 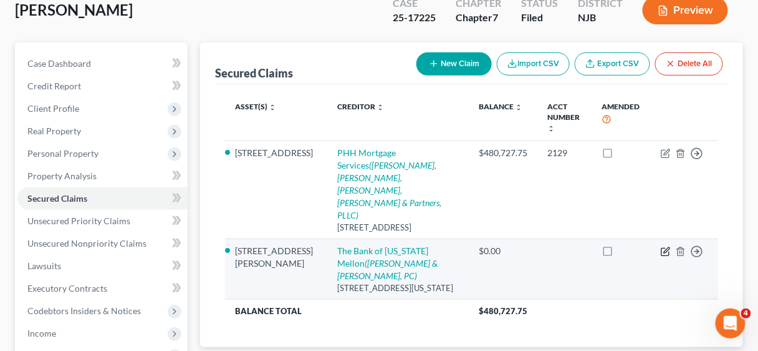 What do you see at coordinates (67, 288) in the screenshot?
I see `span: Executory Contracts` at bounding box center [67, 288].